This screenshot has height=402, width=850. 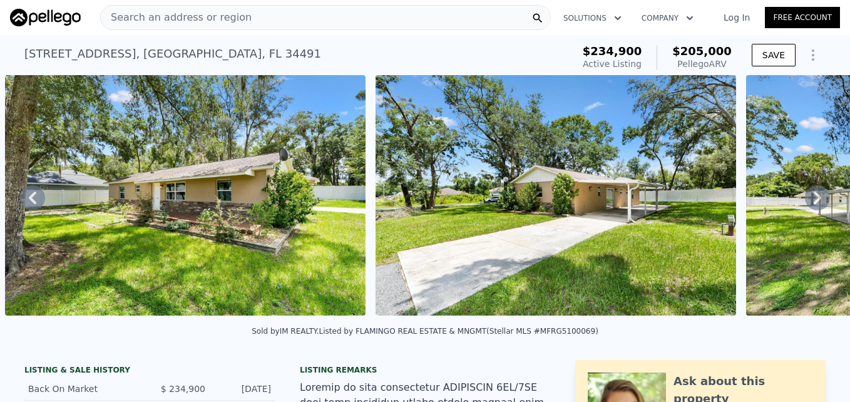 What do you see at coordinates (612, 64) in the screenshot?
I see `span: Active Listing` at bounding box center [612, 64].